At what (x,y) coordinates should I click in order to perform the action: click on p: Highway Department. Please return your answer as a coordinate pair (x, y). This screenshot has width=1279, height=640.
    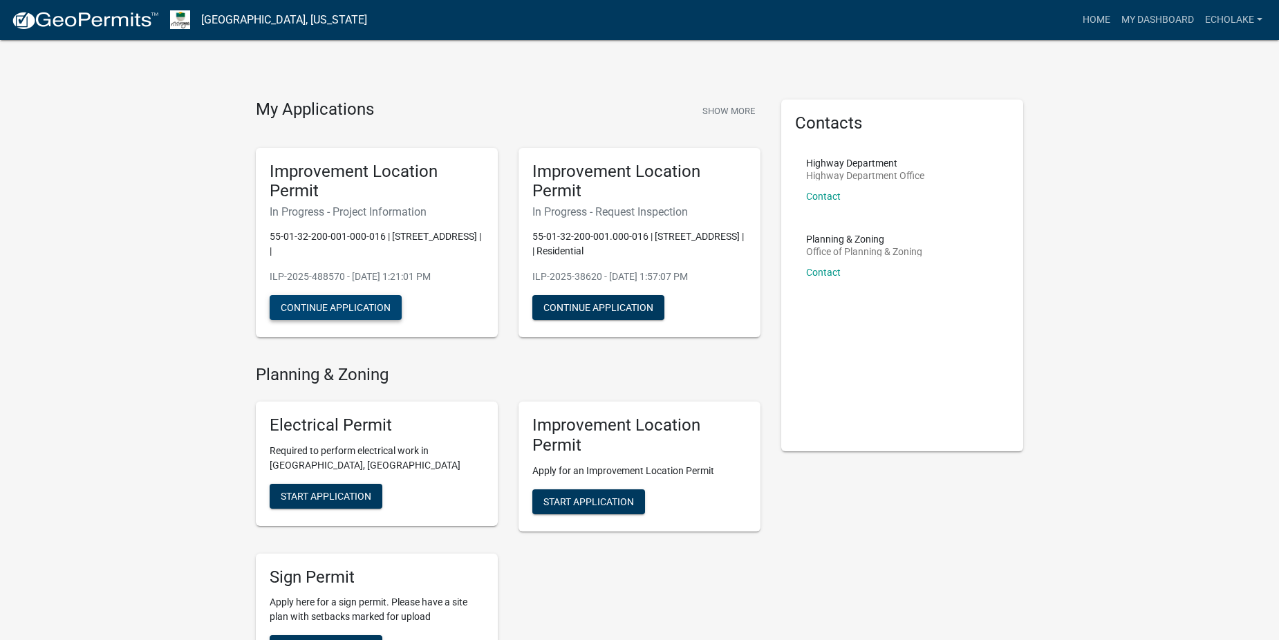
    Looking at the image, I should click on (865, 163).